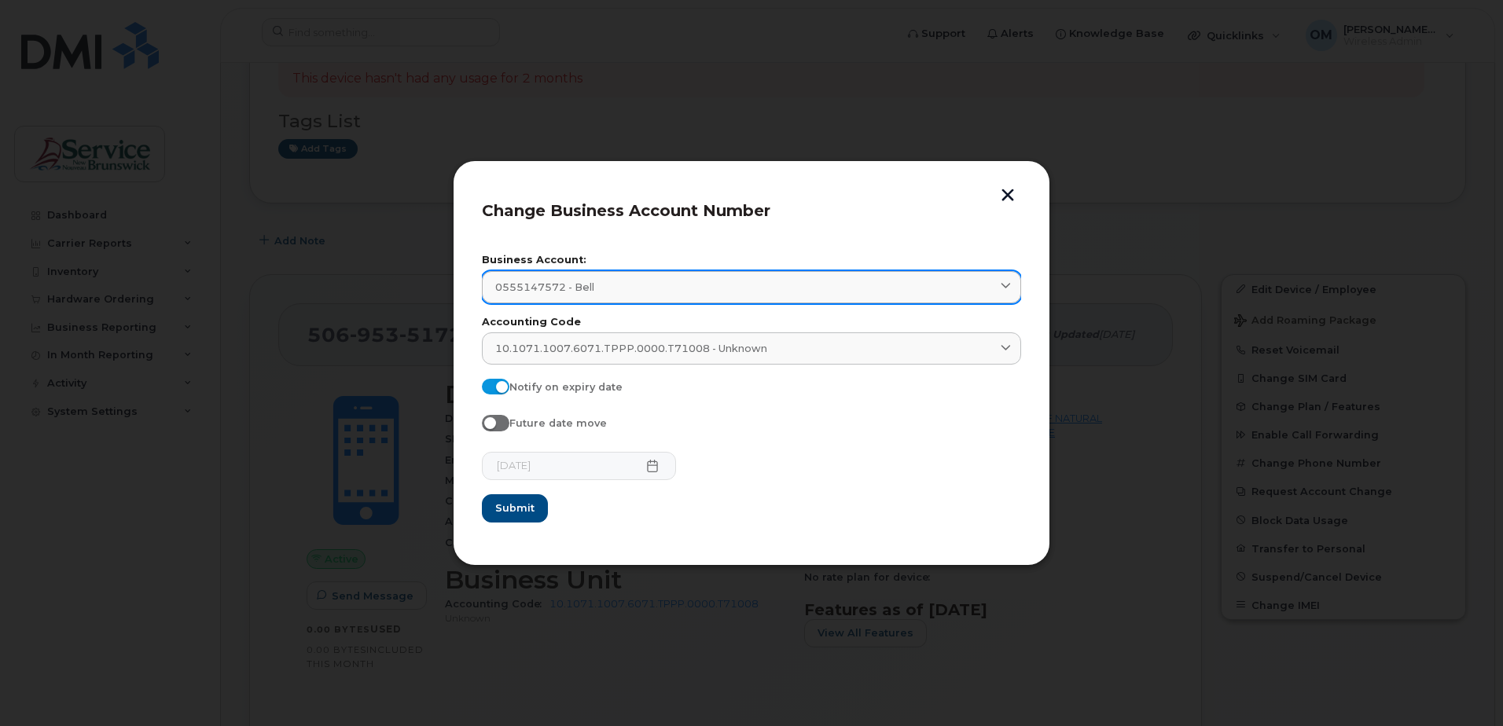 This screenshot has width=1503, height=726. Describe the element at coordinates (488, 385) in the screenshot. I see `input: Notify on expiry date` at that location.